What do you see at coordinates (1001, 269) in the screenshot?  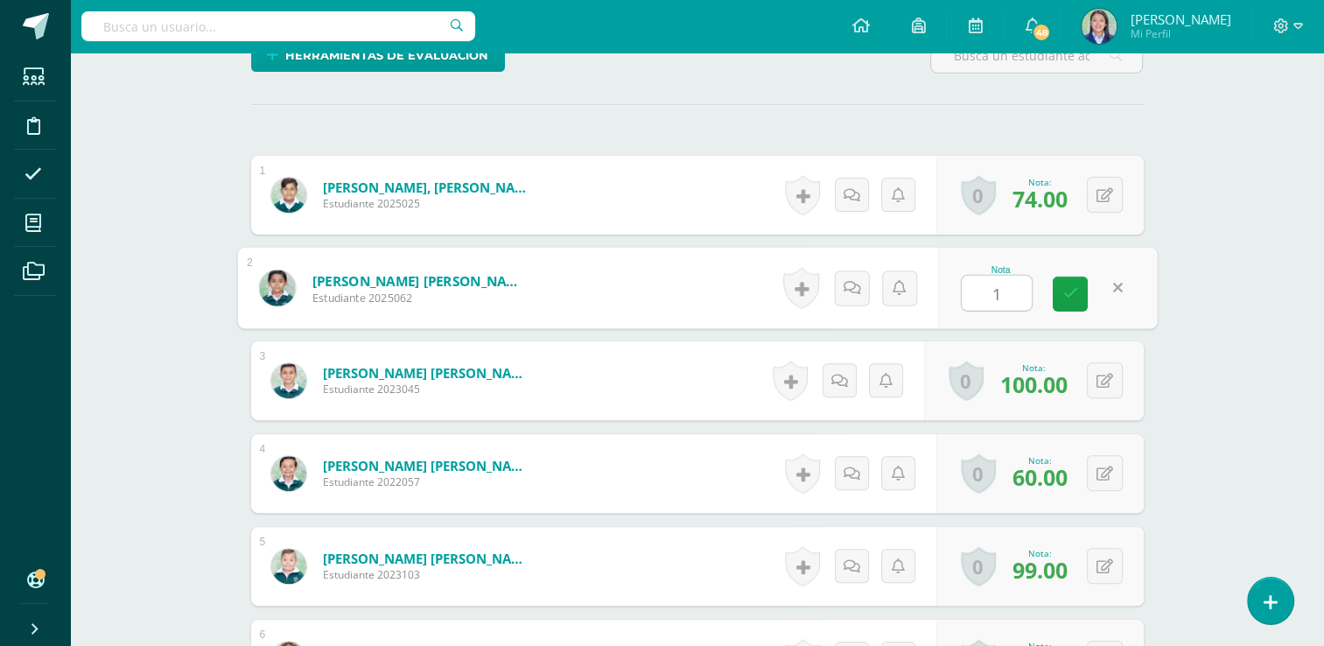 I see `div: Nota` at bounding box center [1001, 269].